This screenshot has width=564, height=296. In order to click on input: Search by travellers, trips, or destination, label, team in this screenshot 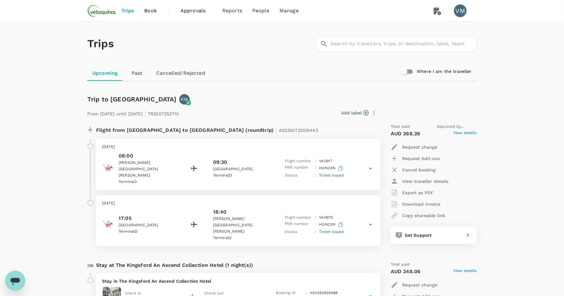, I will do `click(404, 44)`.